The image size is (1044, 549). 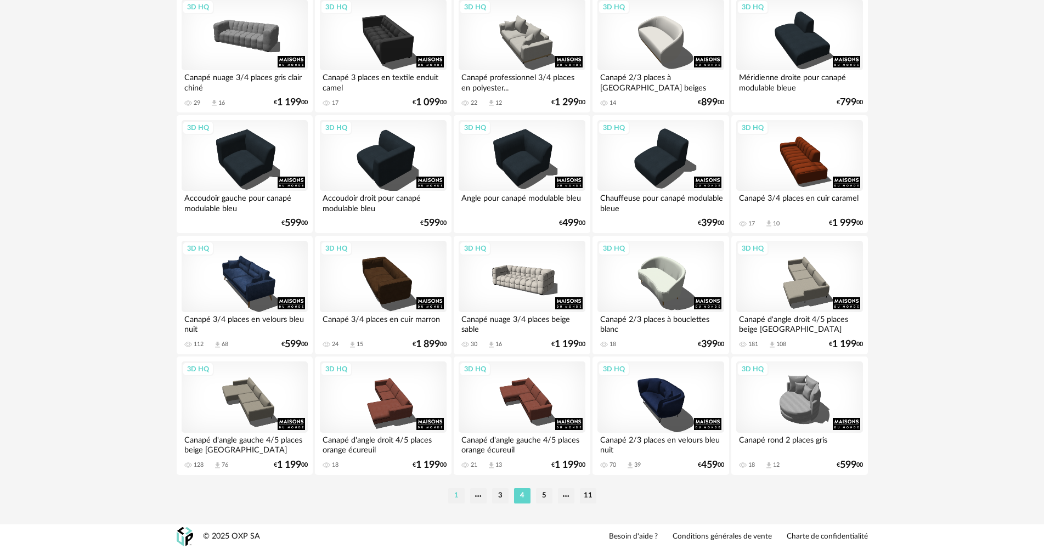 What do you see at coordinates (588, 496) in the screenshot?
I see `li: 11` at bounding box center [588, 496].